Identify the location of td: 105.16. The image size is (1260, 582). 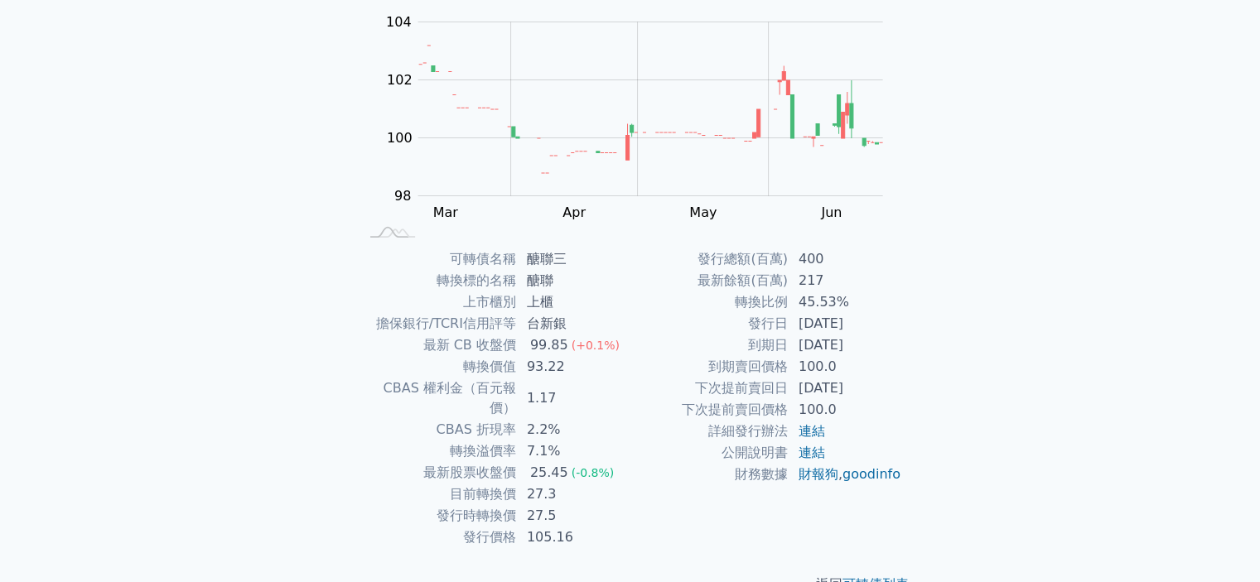
(573, 538).